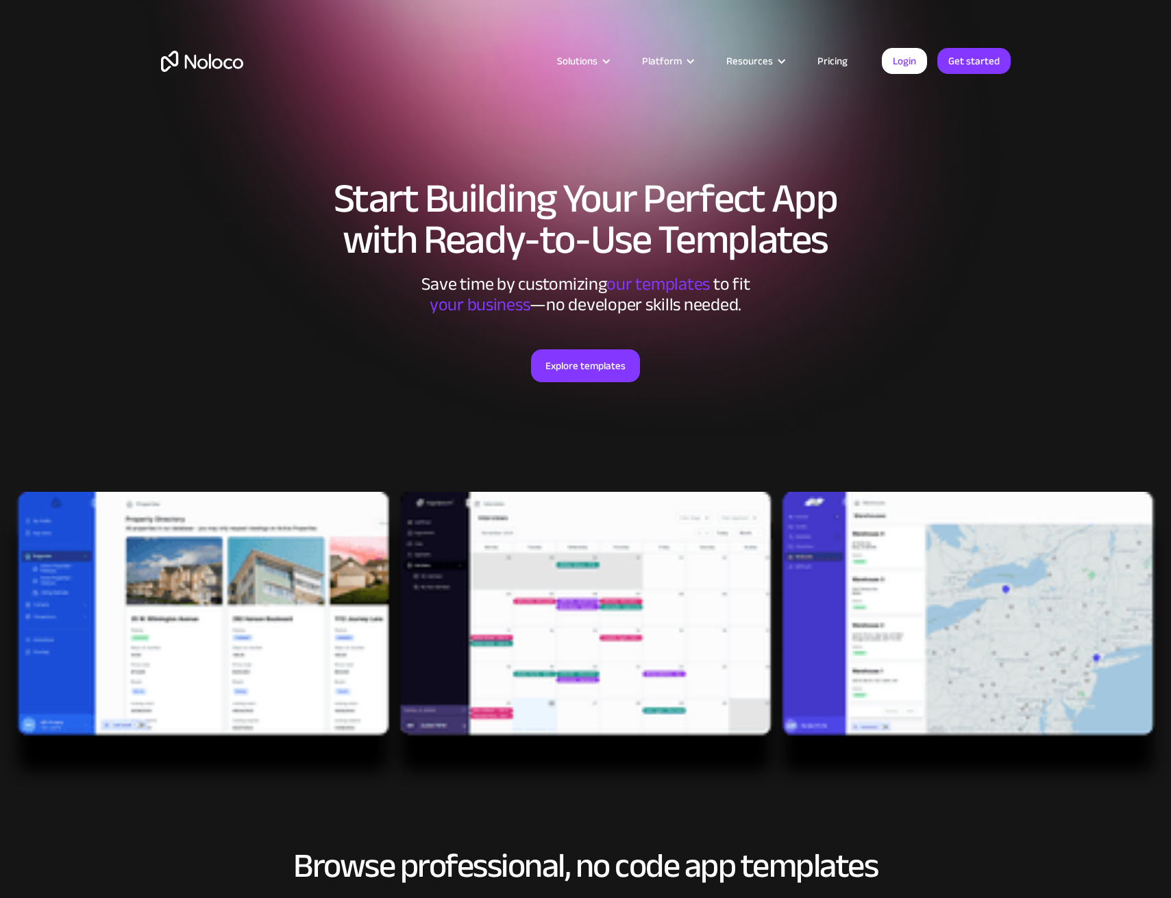 This screenshot has height=898, width=1171. I want to click on div: Save time by customizing to fit ‍ —no developer skills needed., so click(586, 295).